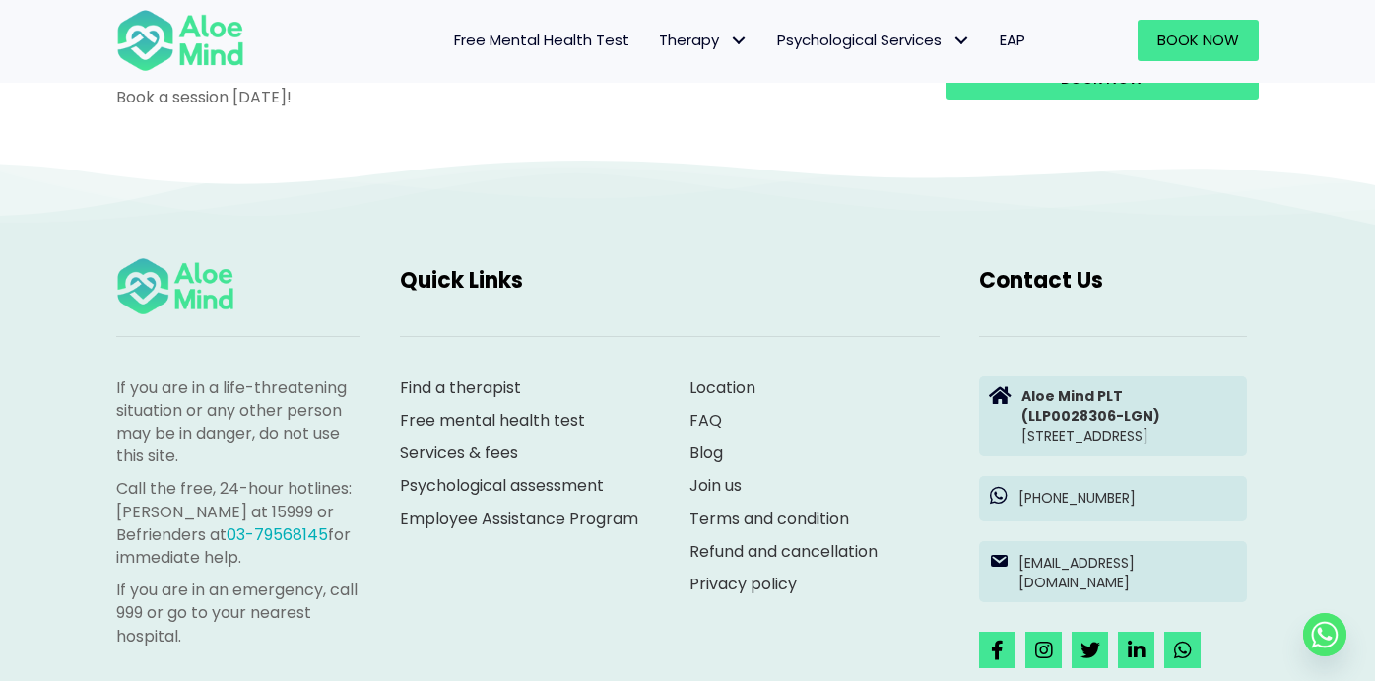  I want to click on a: Psychological ServicesPsychological Services: submenu, so click(874, 40).